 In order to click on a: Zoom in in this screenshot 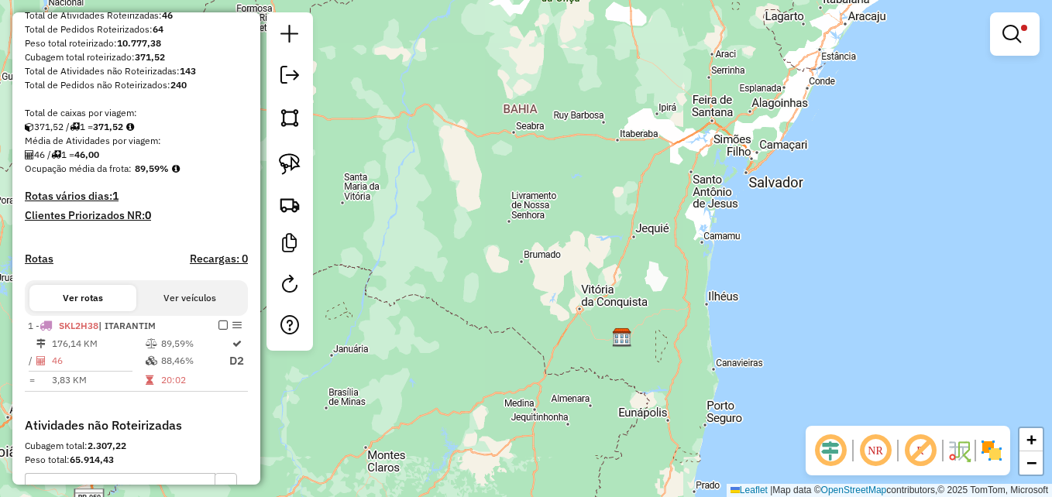, I will do `click(1031, 440)`.